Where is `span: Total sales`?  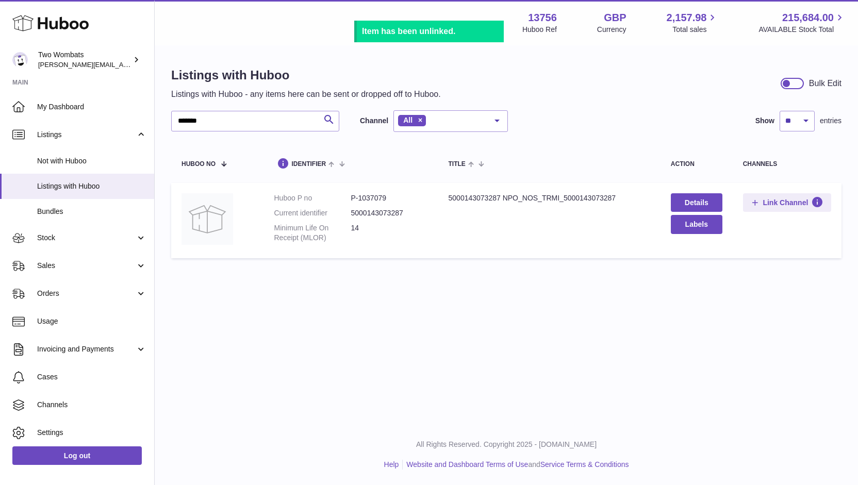 span: Total sales is located at coordinates (695, 29).